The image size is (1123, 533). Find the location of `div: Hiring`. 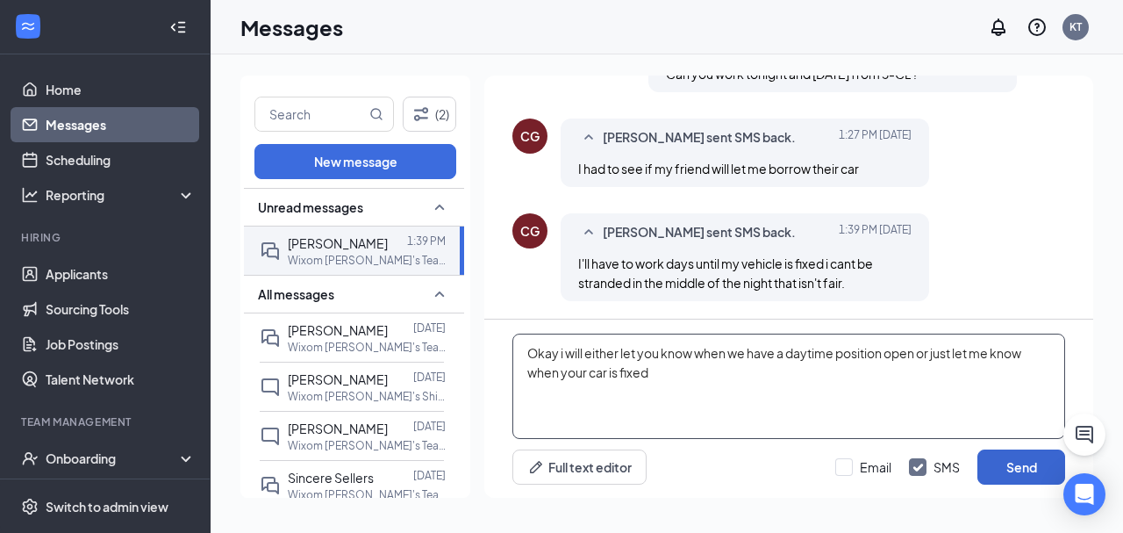

div: Hiring is located at coordinates (106, 237).